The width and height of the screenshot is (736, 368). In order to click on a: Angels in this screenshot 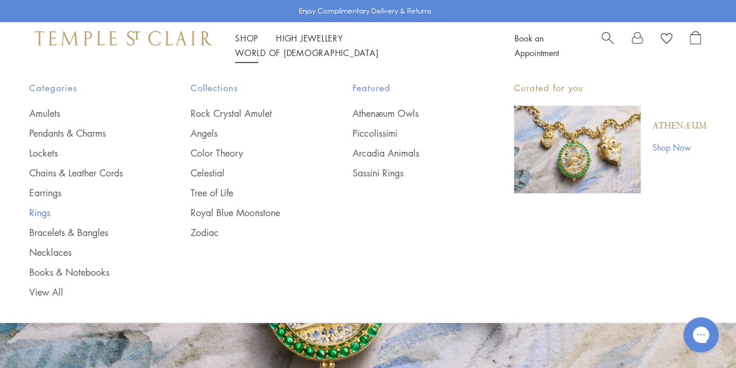, I will do `click(248, 133)`.